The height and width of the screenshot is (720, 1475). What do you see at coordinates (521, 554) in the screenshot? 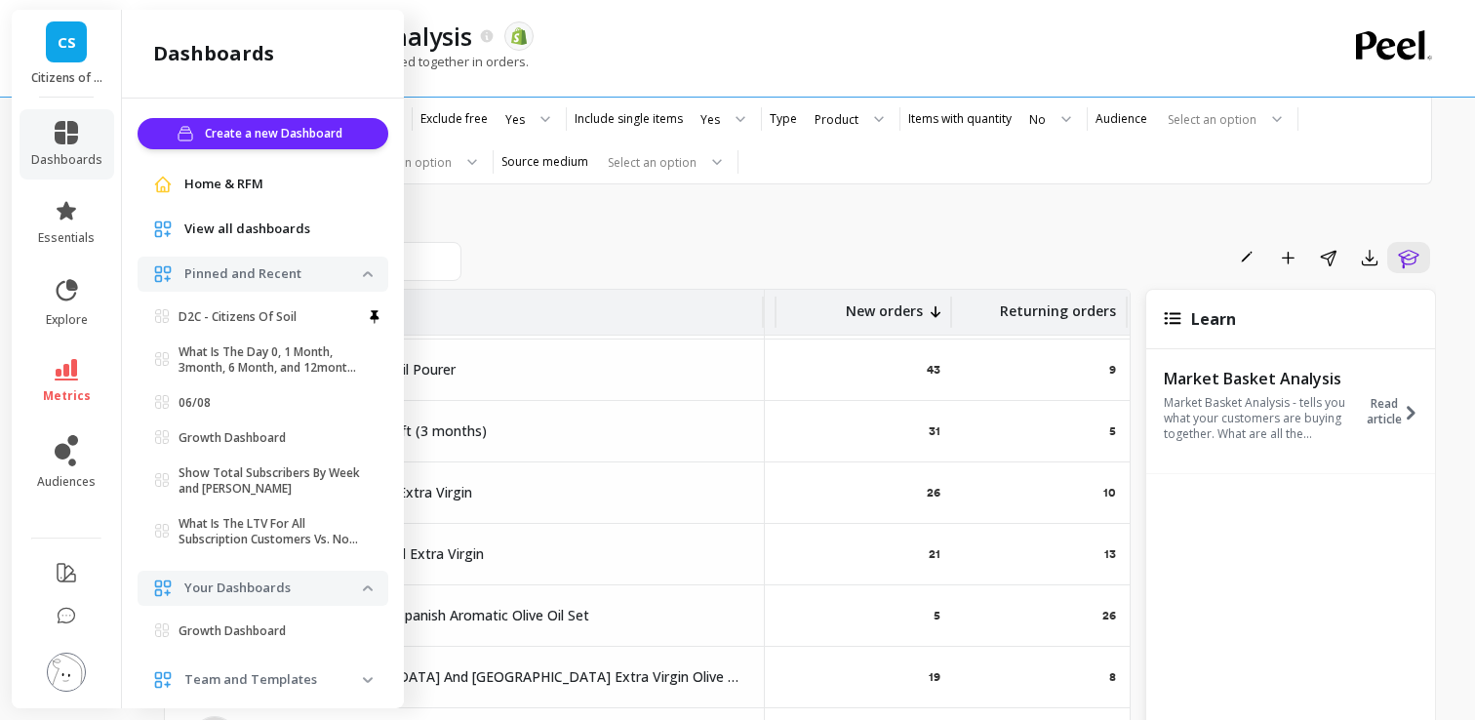
I see `p: Spanish Olive Oil Extra Virgin` at bounding box center [521, 554].